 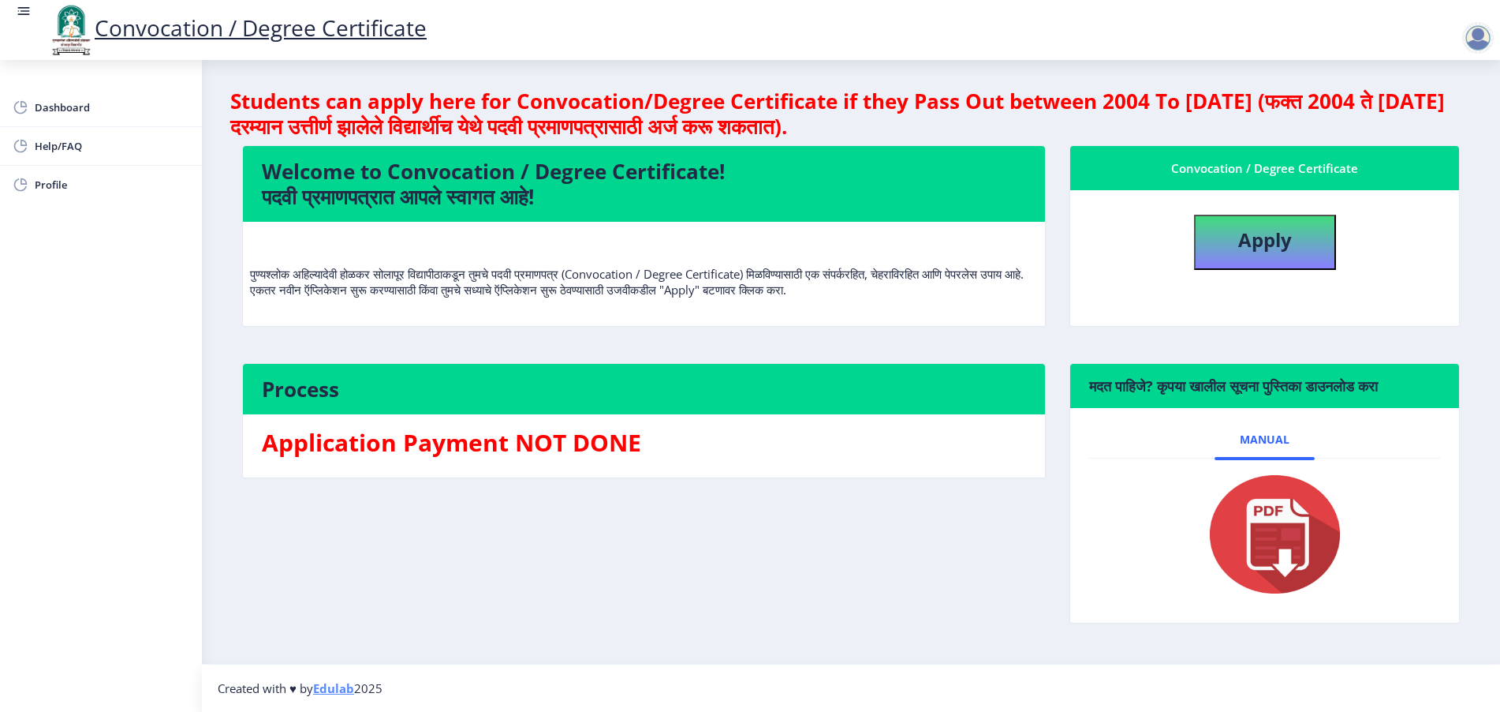 I want to click on a: Edulab, so click(x=334, y=688).